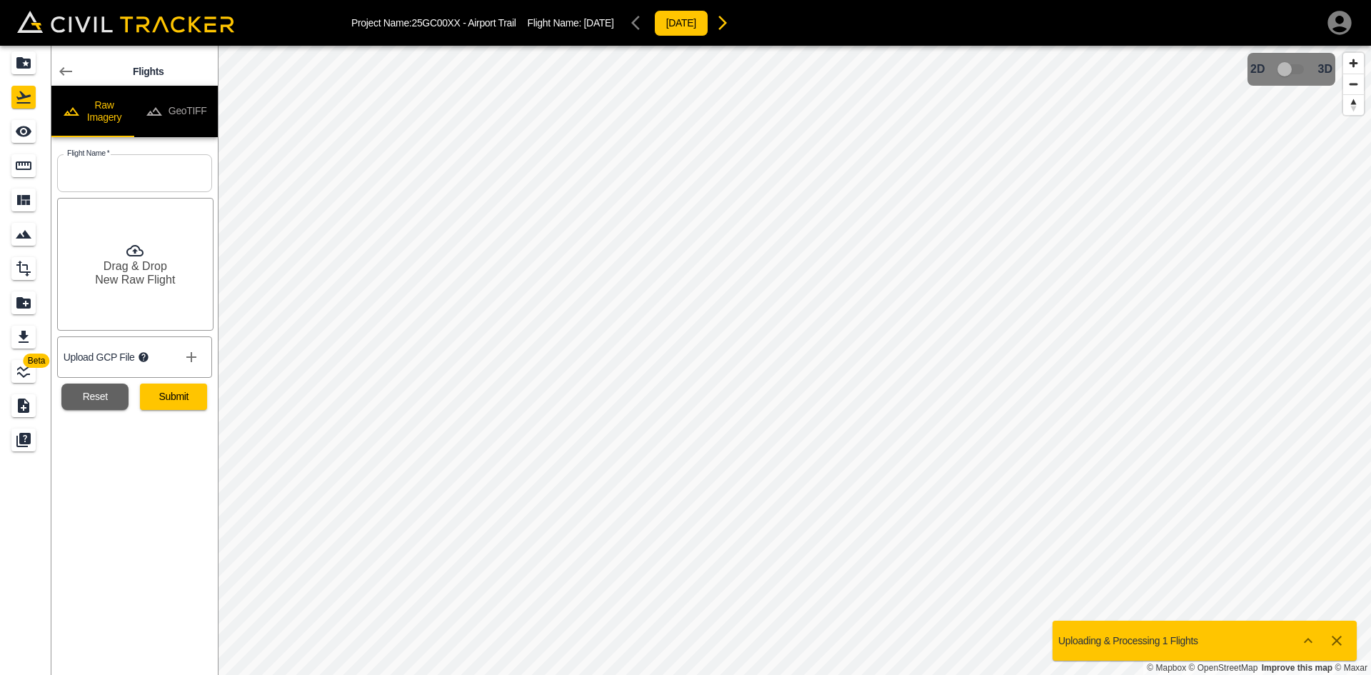  What do you see at coordinates (1325, 69) in the screenshot?
I see `span: 3D` at bounding box center [1325, 69].